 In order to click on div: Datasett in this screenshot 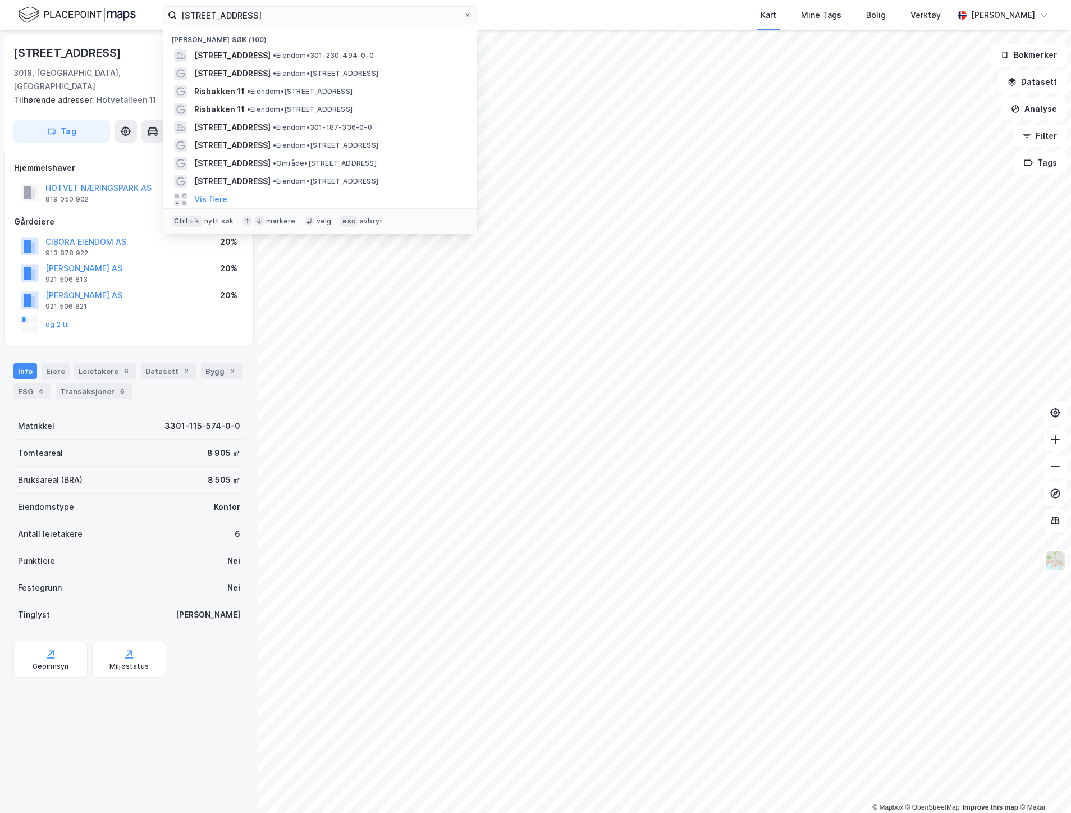, I will do `click(168, 371)`.